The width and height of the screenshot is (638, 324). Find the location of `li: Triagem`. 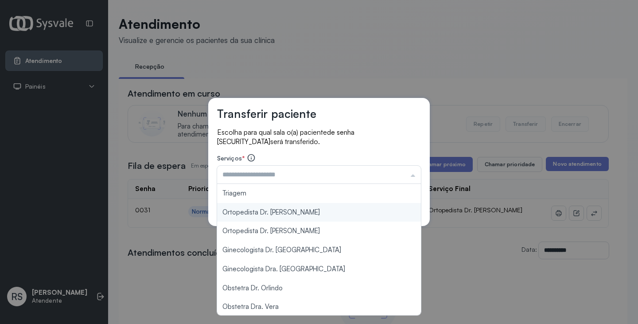

li: Triagem is located at coordinates (319, 193).